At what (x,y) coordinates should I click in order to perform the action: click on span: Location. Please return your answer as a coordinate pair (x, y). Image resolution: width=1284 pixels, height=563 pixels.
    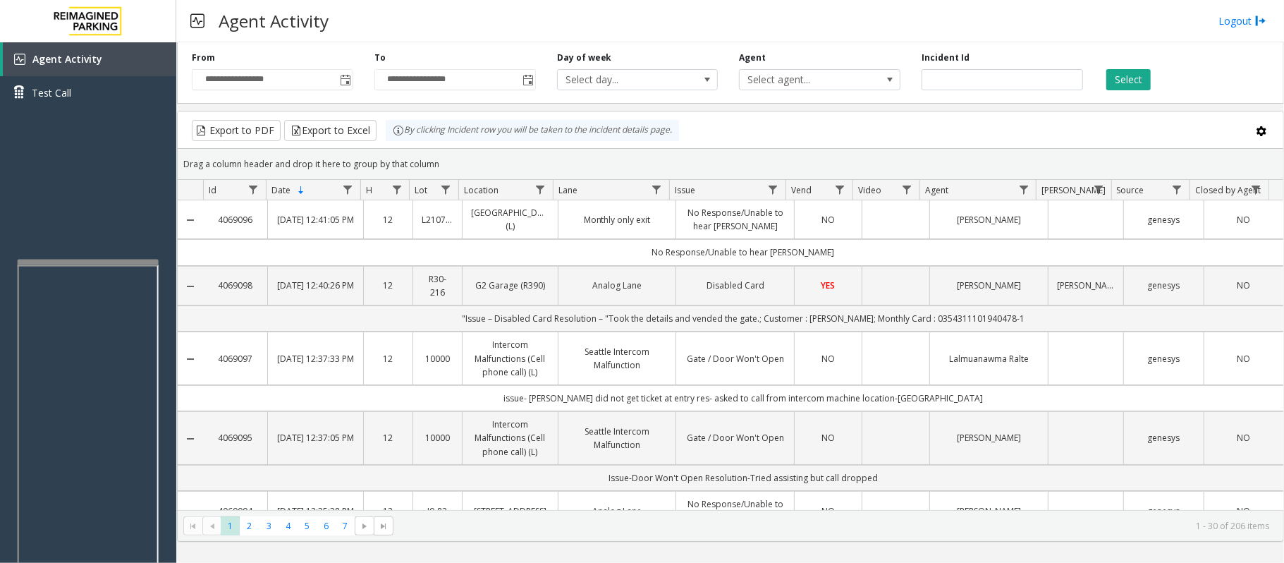
    Looking at the image, I should click on (481, 190).